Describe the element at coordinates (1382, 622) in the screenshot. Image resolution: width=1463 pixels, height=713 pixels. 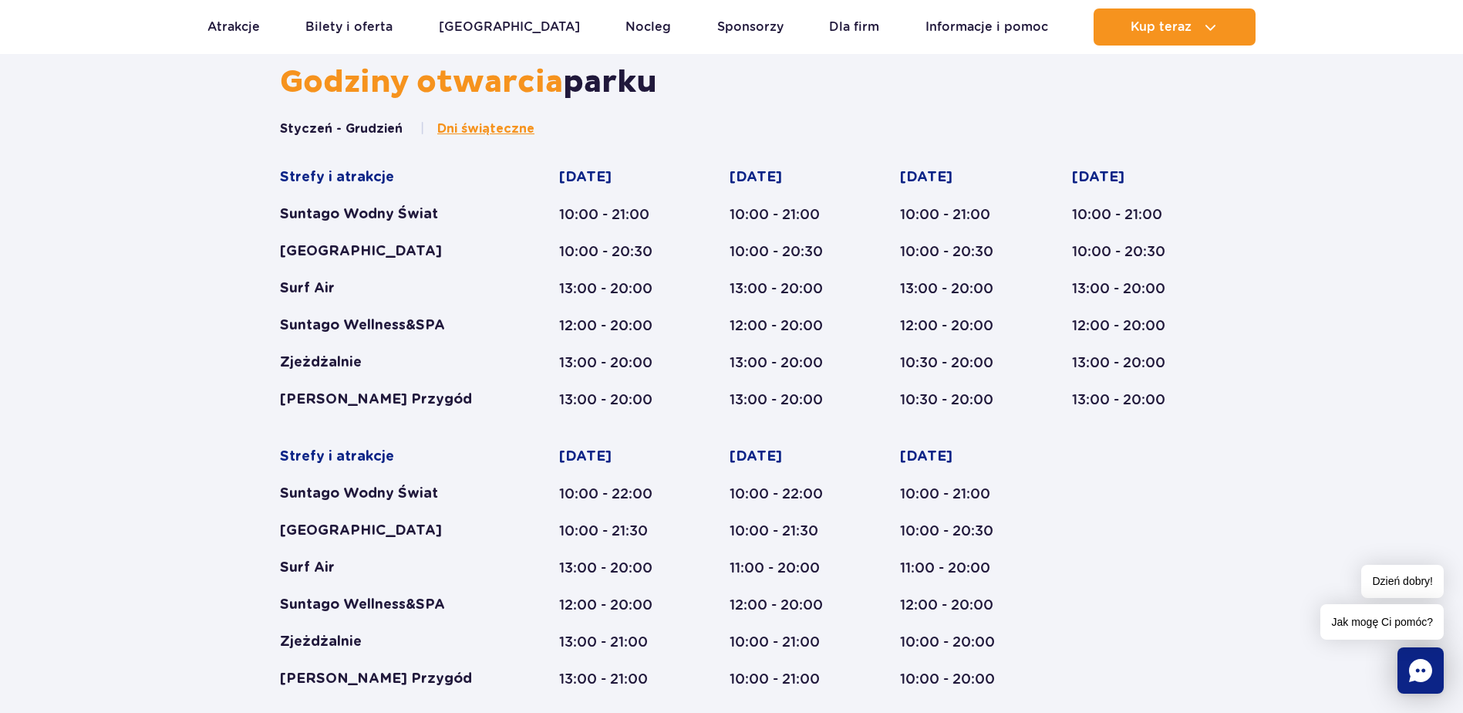
I see `span: Jak mogę Ci pomóc?` at that location.